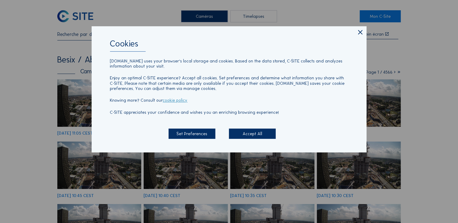 The height and width of the screenshot is (223, 458). I want to click on a: cookie policy, so click(175, 100).